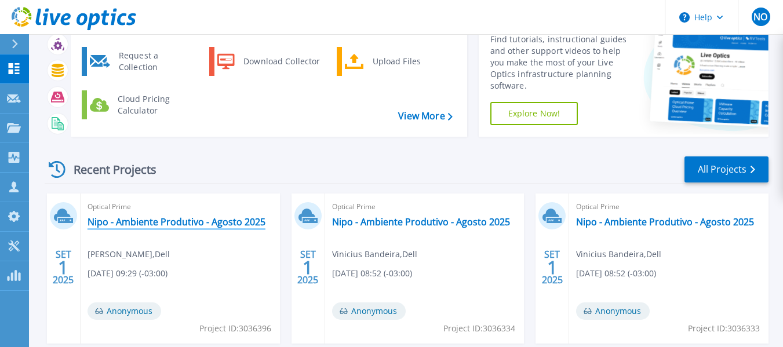 The height and width of the screenshot is (347, 783). What do you see at coordinates (141, 105) in the screenshot?
I see `a: Cloud Pricing Calculator` at bounding box center [141, 105].